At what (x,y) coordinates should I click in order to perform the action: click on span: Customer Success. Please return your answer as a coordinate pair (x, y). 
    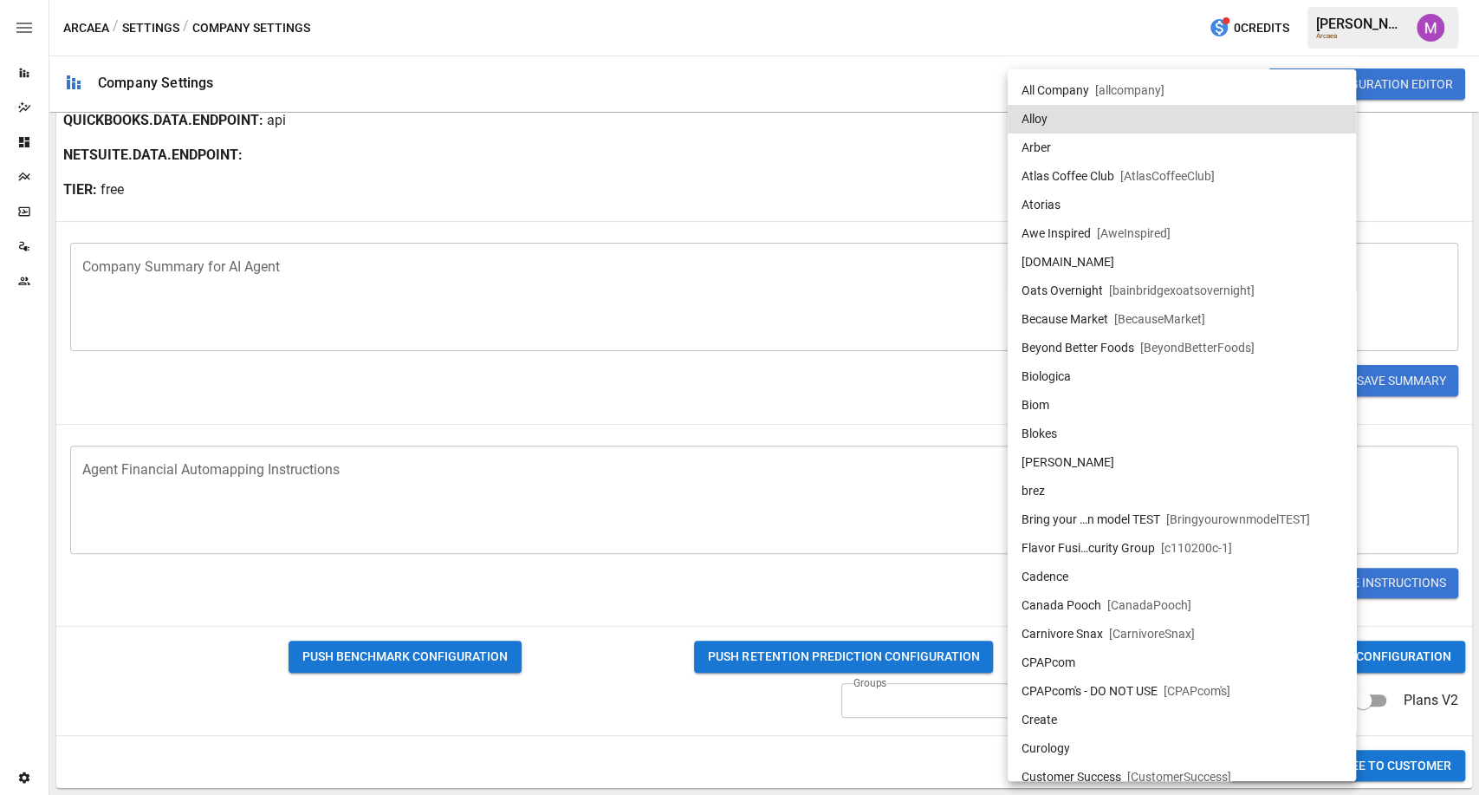
    Looking at the image, I should click on (1071, 777).